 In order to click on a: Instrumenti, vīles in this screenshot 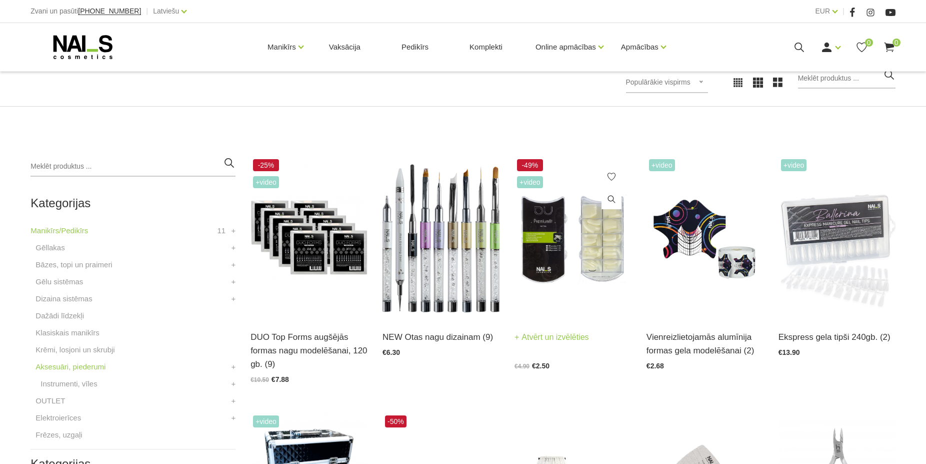, I will do `click(69, 384)`.